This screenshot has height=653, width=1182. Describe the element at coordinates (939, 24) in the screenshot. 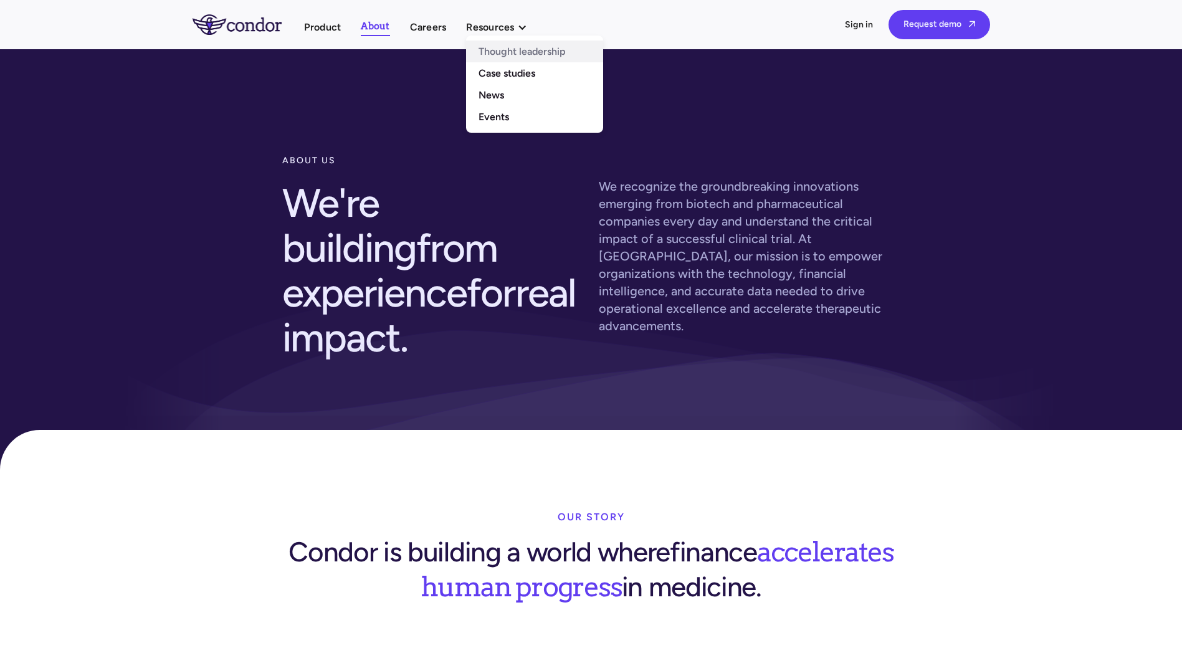

I see `a: Request demo` at that location.